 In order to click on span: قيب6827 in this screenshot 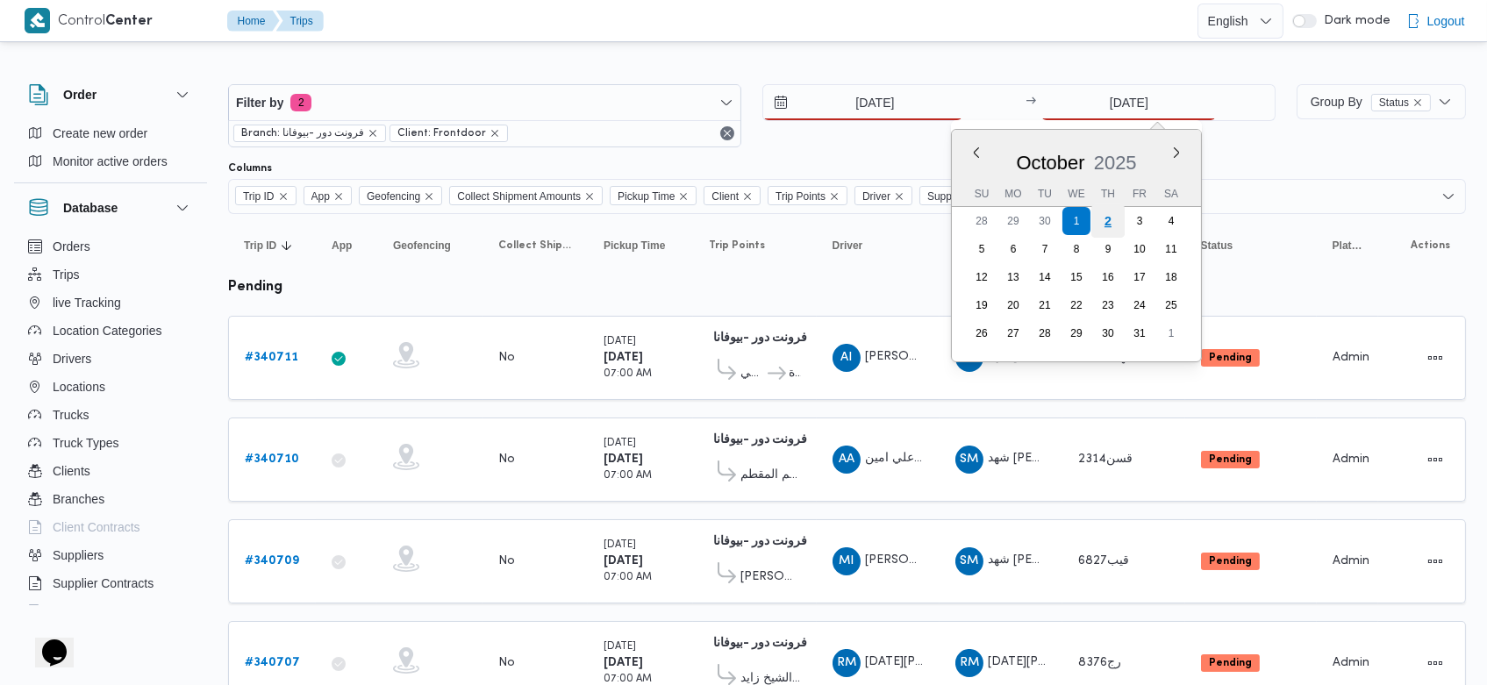, I will do `click(1103, 560)`.